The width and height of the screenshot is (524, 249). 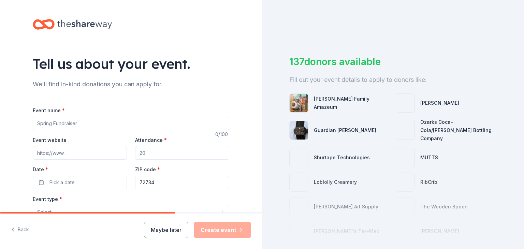 What do you see at coordinates (147, 170) in the screenshot?
I see `label: ZIP code` at bounding box center [147, 170].